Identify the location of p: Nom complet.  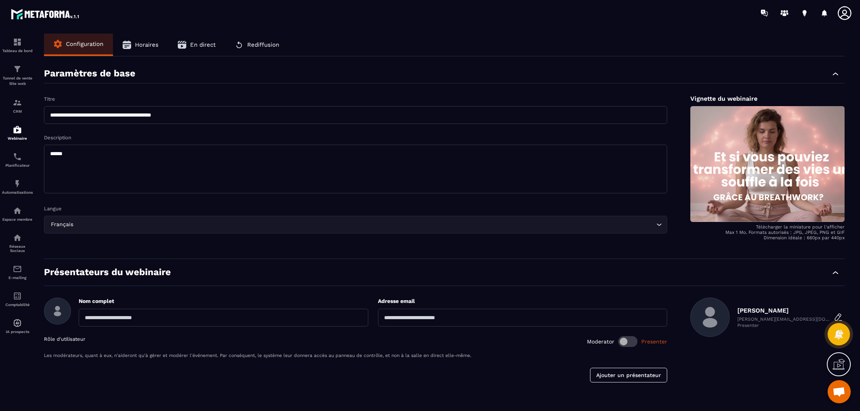
(223, 301).